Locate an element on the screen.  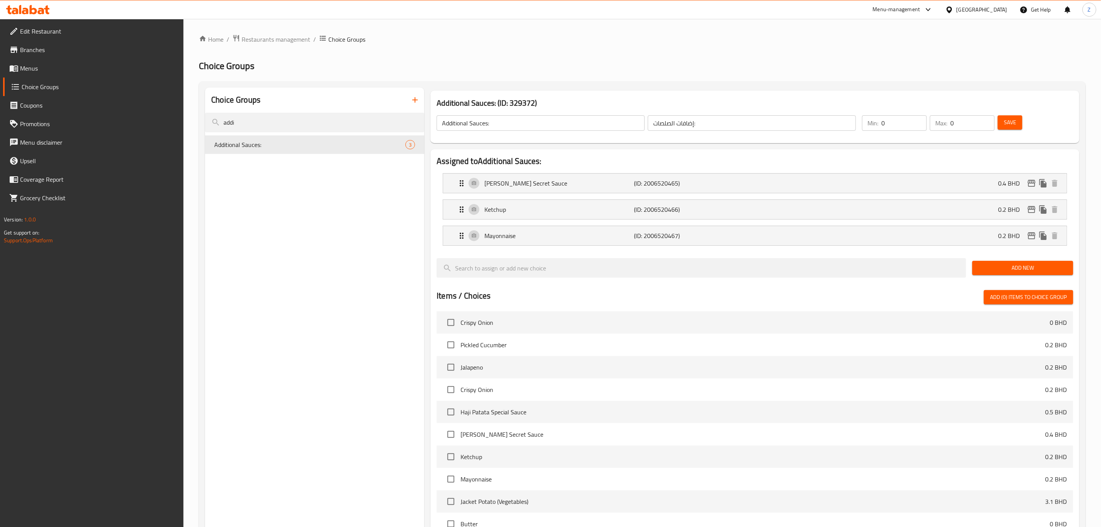
span: Additional Sauces: is located at coordinates (310, 145).